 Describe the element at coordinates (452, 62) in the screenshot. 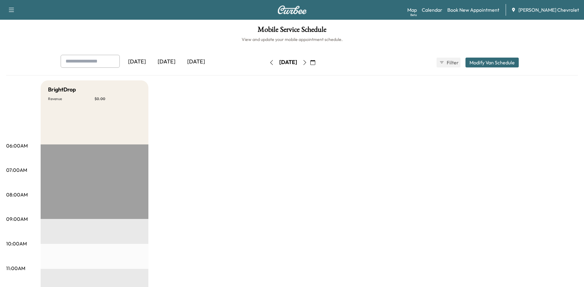

I see `span: Filter` at that location.